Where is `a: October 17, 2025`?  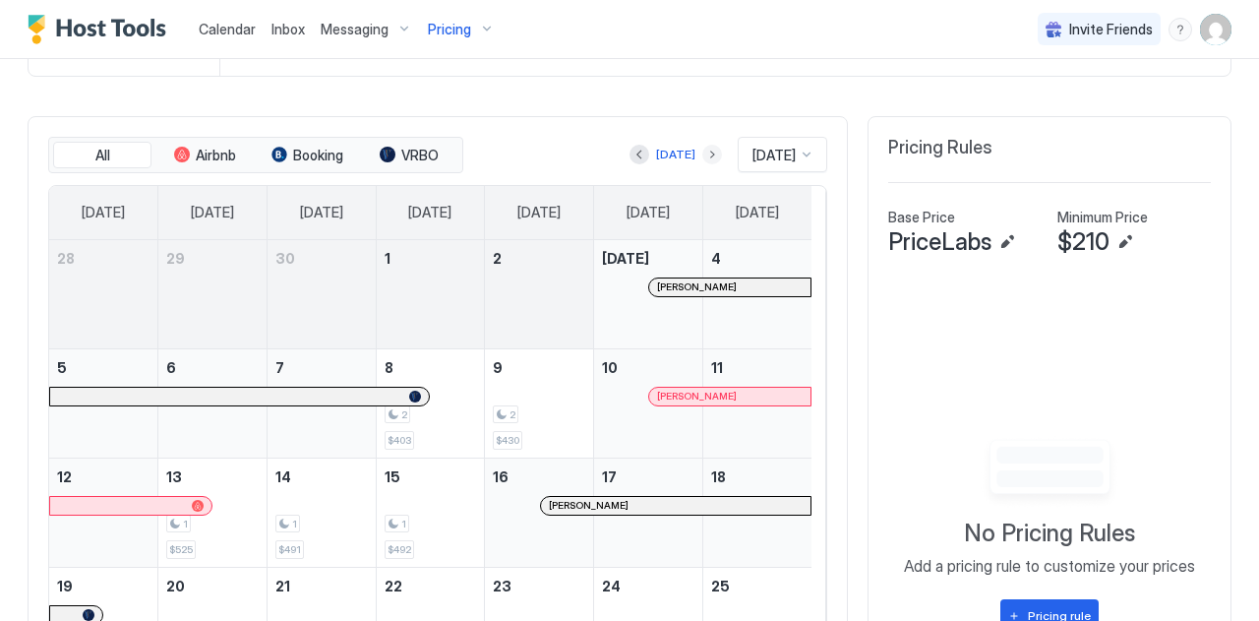
a: October 17, 2025 is located at coordinates (648, 476).